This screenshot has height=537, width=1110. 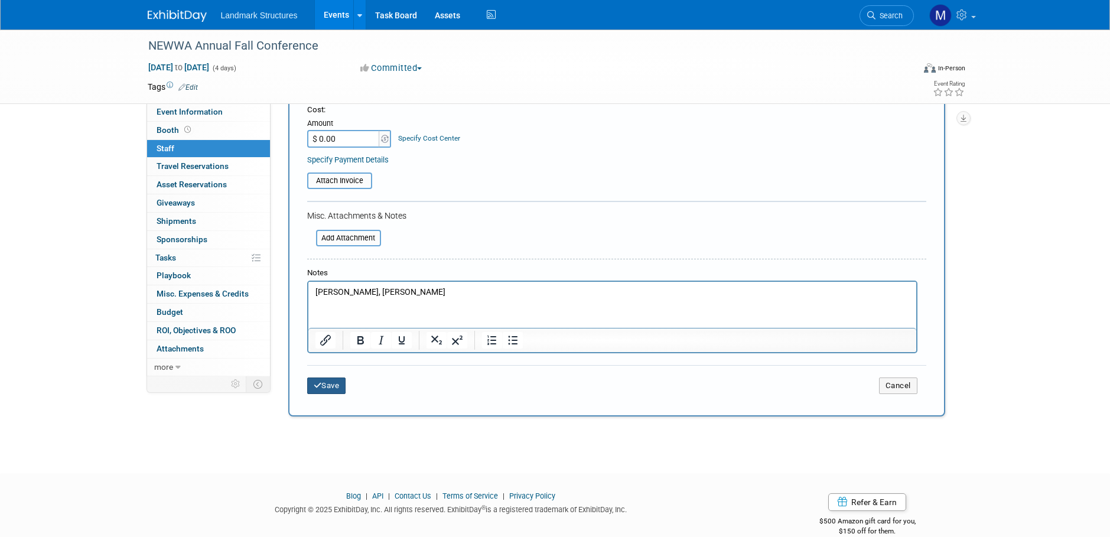 What do you see at coordinates (208, 276) in the screenshot?
I see `a: Playbook` at bounding box center [208, 276].